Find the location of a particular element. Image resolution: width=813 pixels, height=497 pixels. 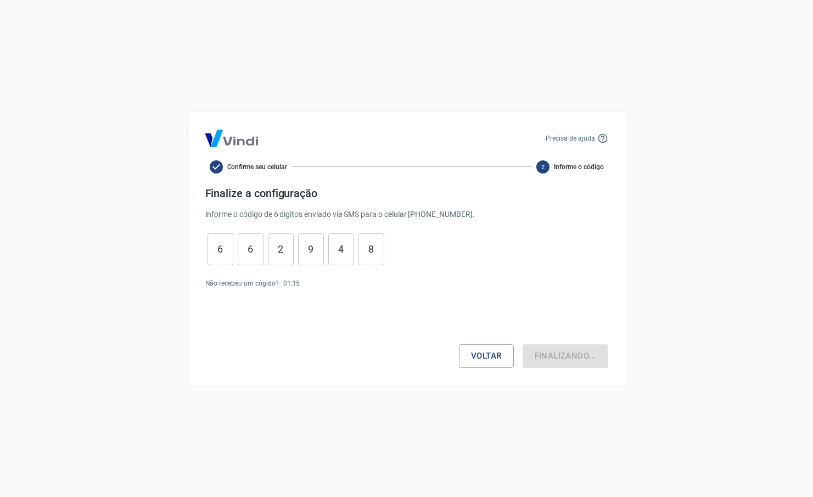

img: Logo Vind is located at coordinates (232, 138).